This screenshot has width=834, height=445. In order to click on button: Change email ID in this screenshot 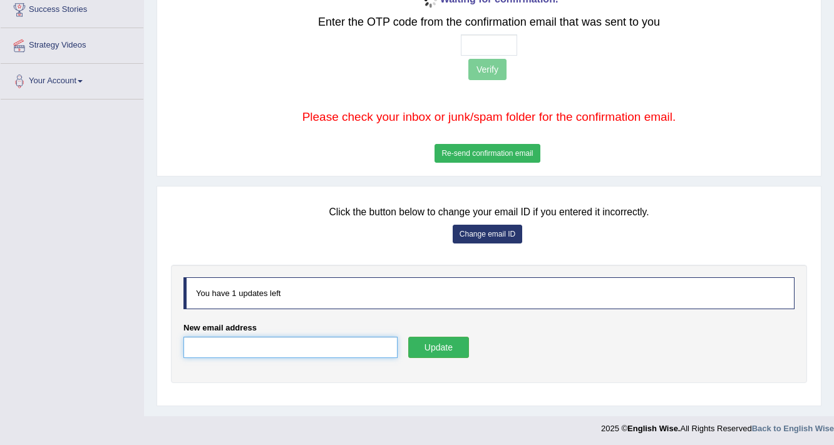, I will do `click(487, 234)`.